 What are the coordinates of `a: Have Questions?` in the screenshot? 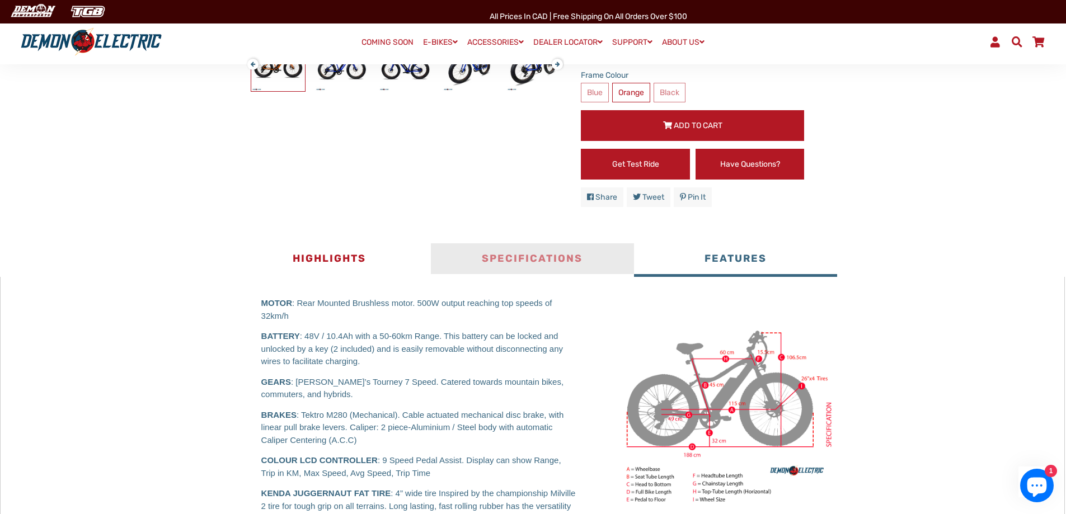 It's located at (750, 164).